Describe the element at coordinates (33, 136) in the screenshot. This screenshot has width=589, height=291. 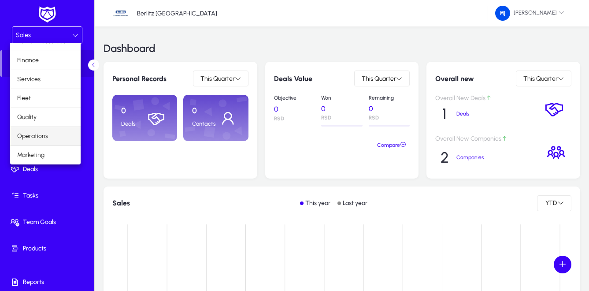
I see `span: Operations` at that location.